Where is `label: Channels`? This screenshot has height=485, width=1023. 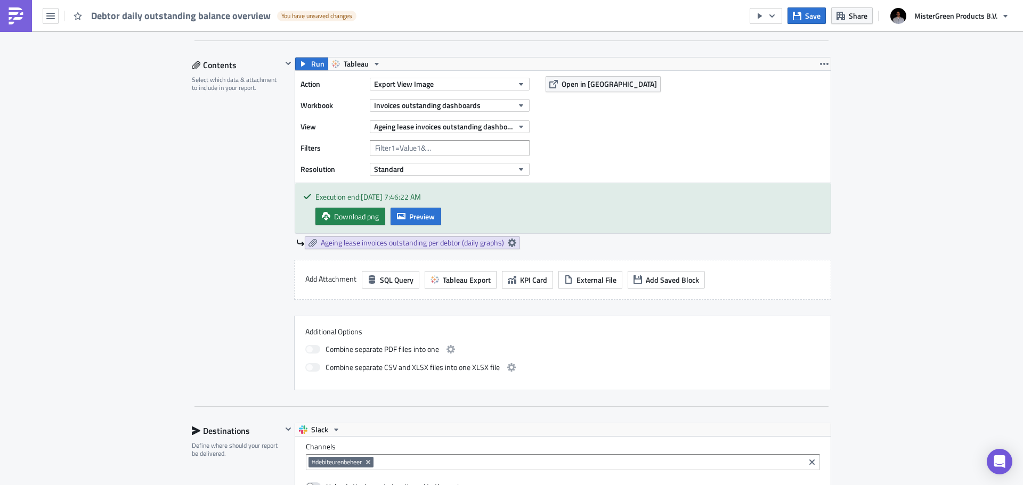
label: Channels is located at coordinates (562, 447).